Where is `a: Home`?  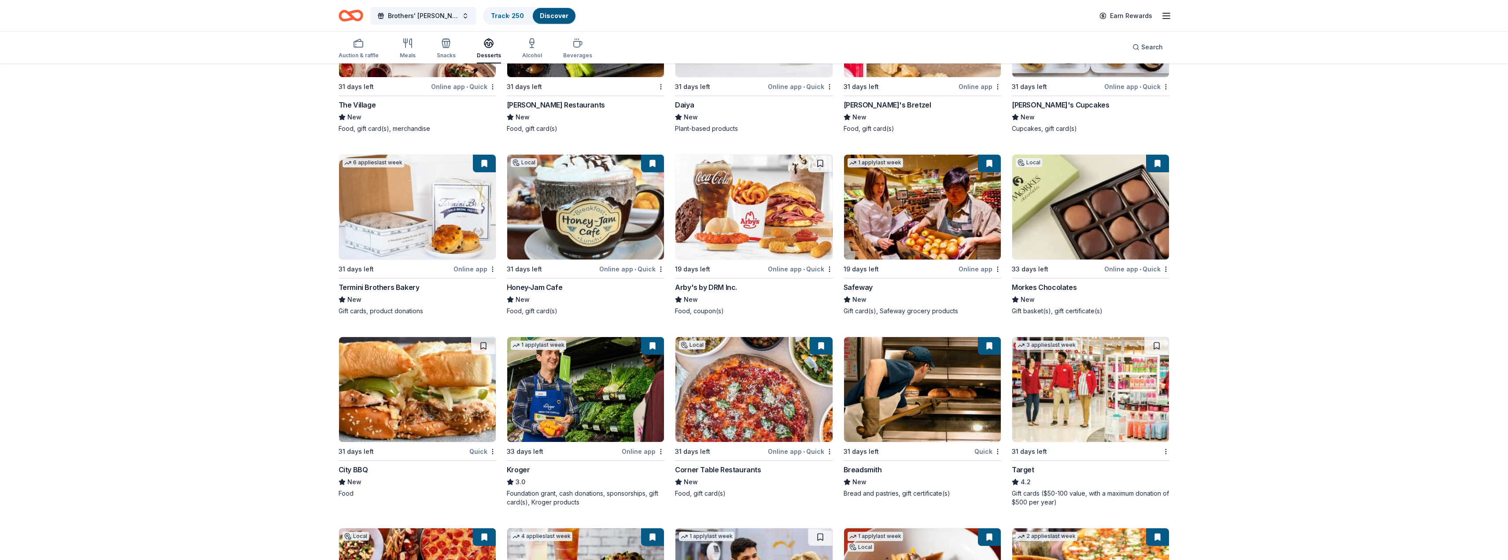 a: Home is located at coordinates (351, 15).